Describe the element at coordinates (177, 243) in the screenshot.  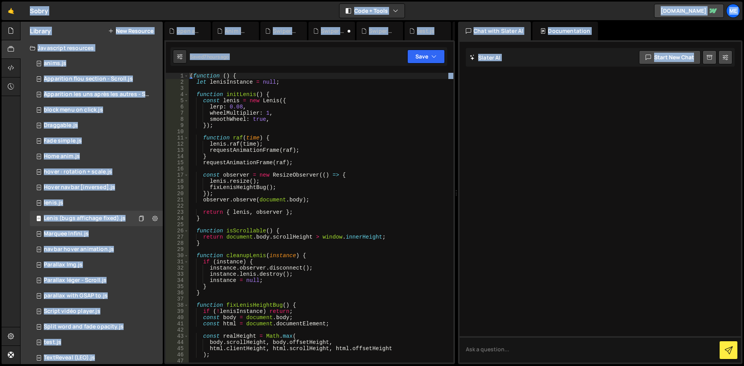
I see `div: 28` at that location.